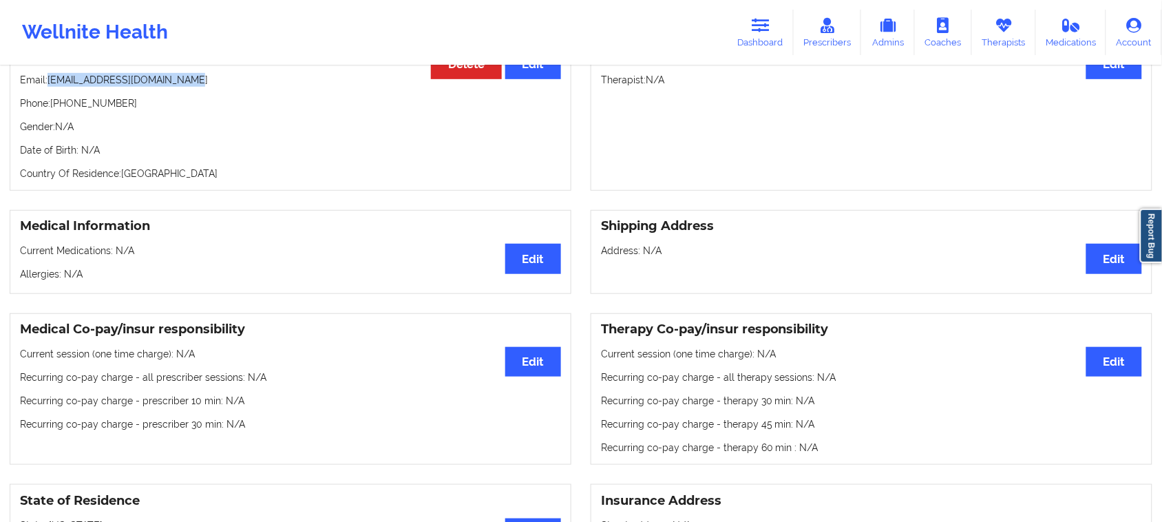 This screenshot has width=1162, height=522. I want to click on a: Admins, so click(888, 32).